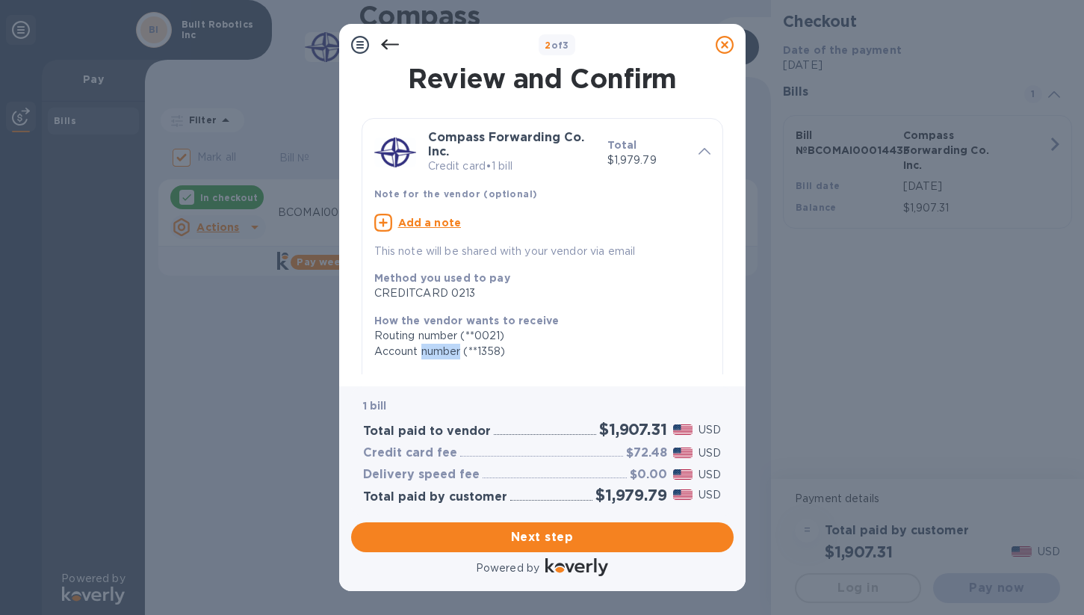 This screenshot has height=615, width=1084. What do you see at coordinates (507, 568) in the screenshot?
I see `p: Powered by` at bounding box center [507, 568].